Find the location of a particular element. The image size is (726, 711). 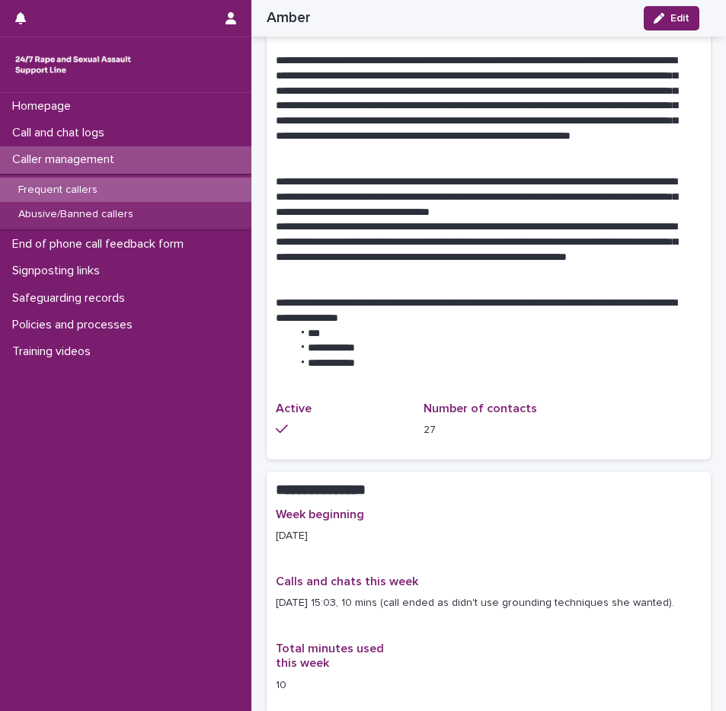

p: 27 is located at coordinates (488, 430).